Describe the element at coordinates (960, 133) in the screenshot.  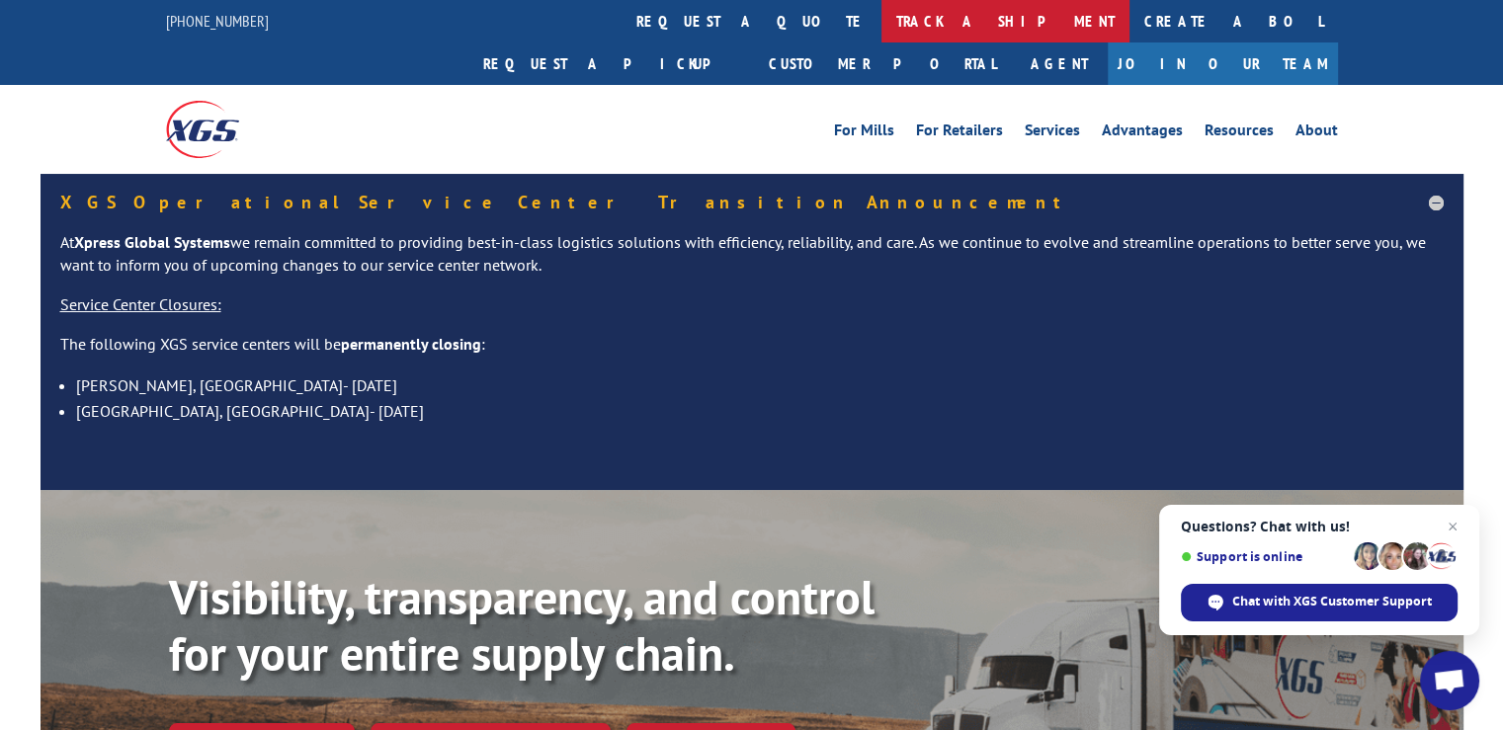
I see `a: For Retailers` at that location.